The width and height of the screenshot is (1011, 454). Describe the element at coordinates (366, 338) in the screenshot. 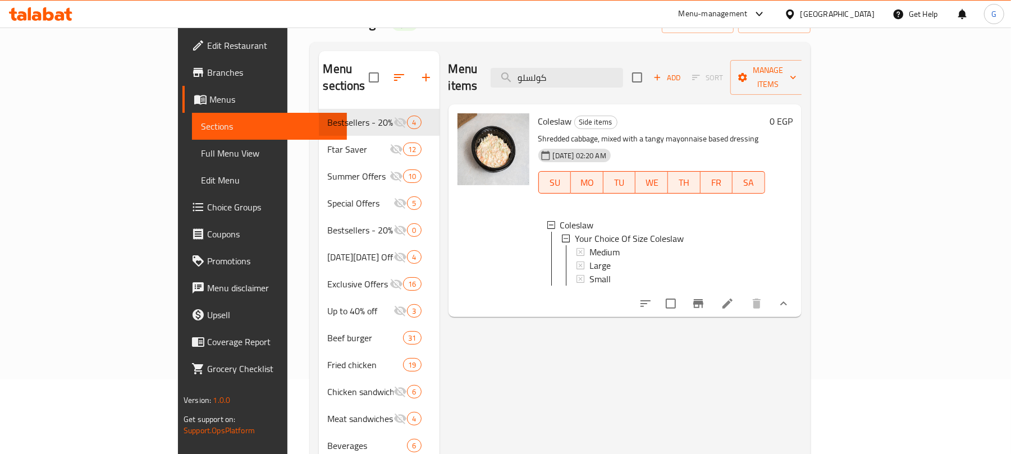

I see `span: Beef burger` at that location.